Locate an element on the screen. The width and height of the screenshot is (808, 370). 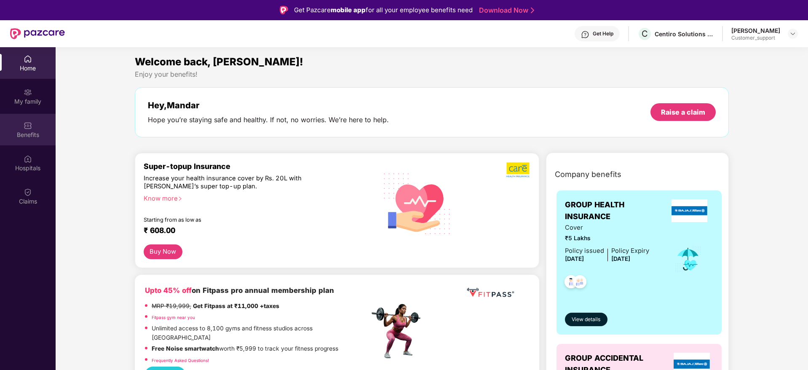
img: svg+xml;base64,PHN2ZyBpZD0iQ2xhaW0iIHhtbG5zPSJodHRwOi8vd3d3LnczLm9yZy8yMDAwL3N2ZyIgd2lkdGg9IjIwIi... is located at coordinates (28, 192).